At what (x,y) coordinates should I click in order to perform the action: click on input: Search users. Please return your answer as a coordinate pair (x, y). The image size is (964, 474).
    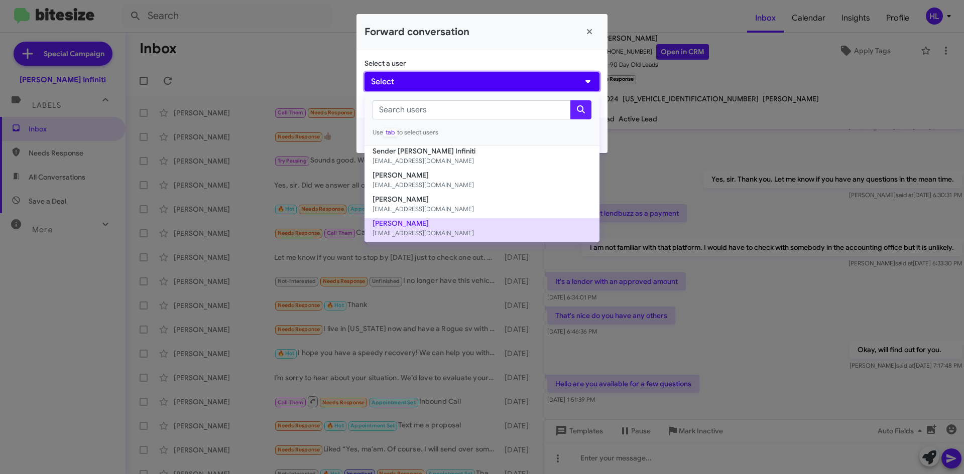
    Looking at the image, I should click on (471, 110).